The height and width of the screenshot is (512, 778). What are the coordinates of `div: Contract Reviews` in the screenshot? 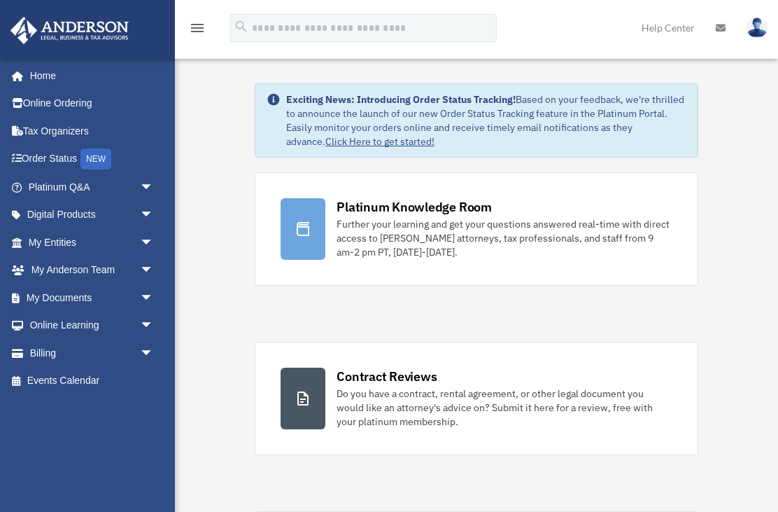 It's located at (386, 376).